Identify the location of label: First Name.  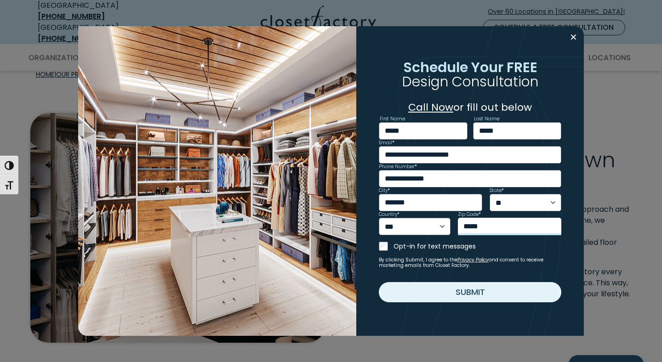
(392, 119).